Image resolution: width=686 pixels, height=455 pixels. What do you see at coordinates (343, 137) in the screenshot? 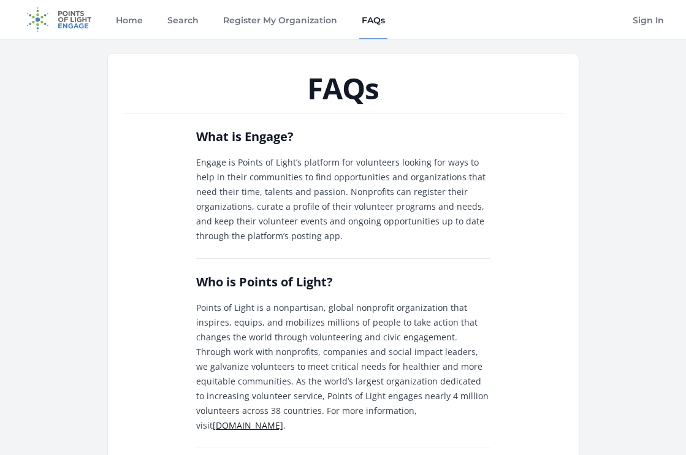
I see `h2: What is Engage?` at bounding box center [343, 137].